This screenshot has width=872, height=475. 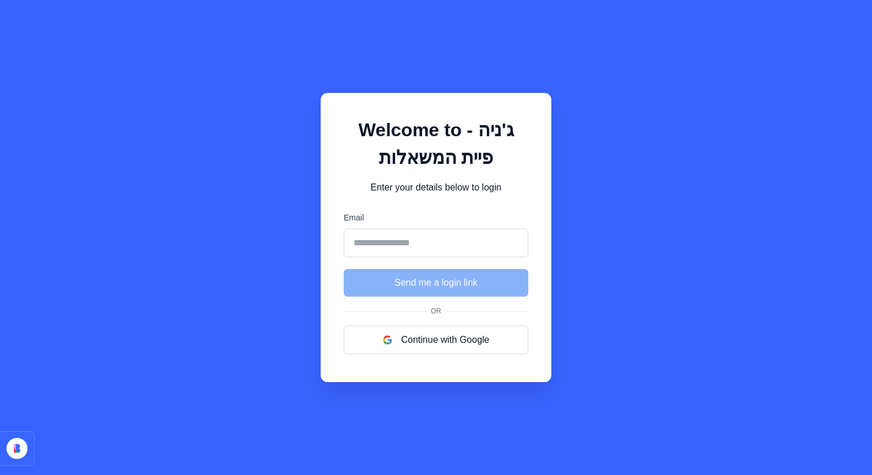 What do you see at coordinates (436, 340) in the screenshot?
I see `button: Continue with Google` at bounding box center [436, 340].